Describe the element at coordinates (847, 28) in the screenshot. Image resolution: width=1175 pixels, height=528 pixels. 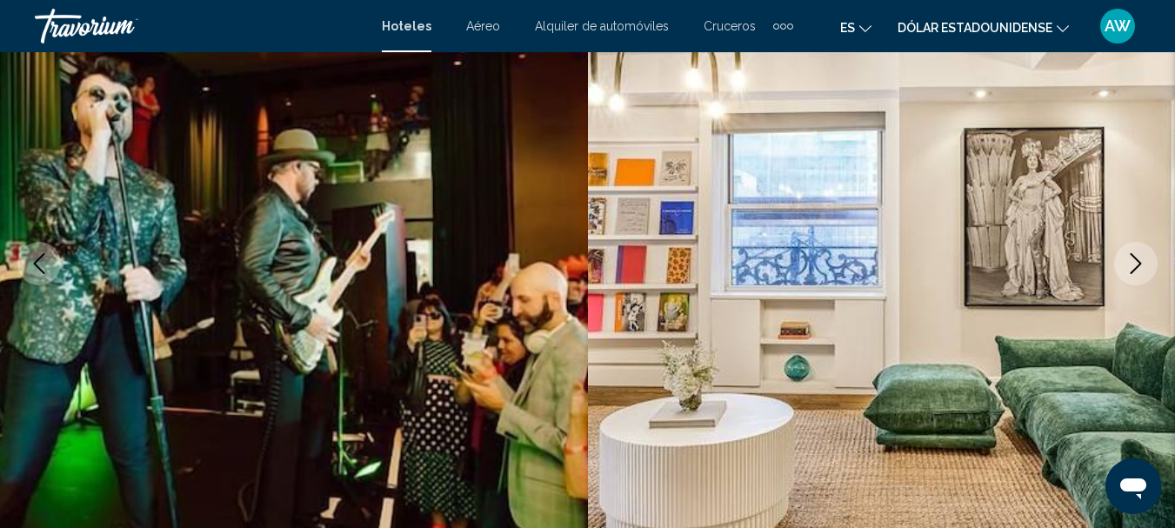
I see `font: es` at that location.